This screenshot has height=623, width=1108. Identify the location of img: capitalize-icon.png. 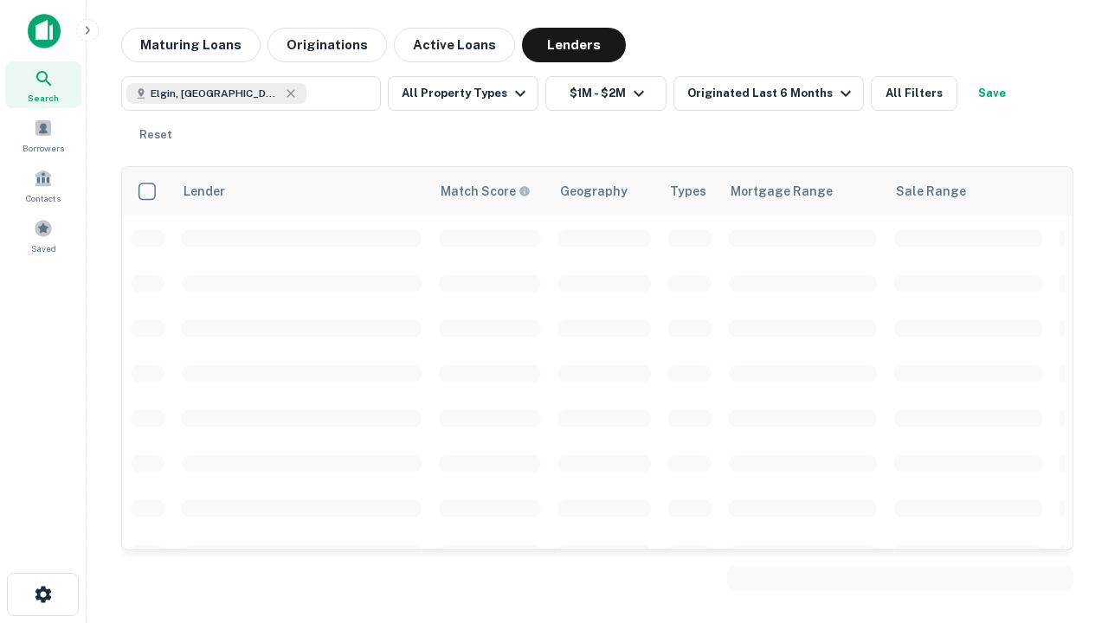
(44, 31).